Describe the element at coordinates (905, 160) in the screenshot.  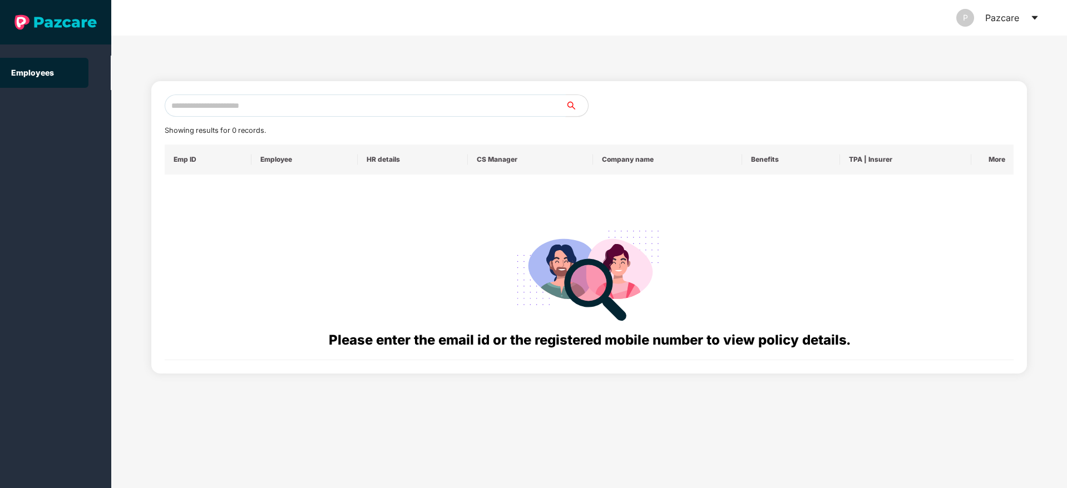
I see `th: TPA | Insurer` at that location.